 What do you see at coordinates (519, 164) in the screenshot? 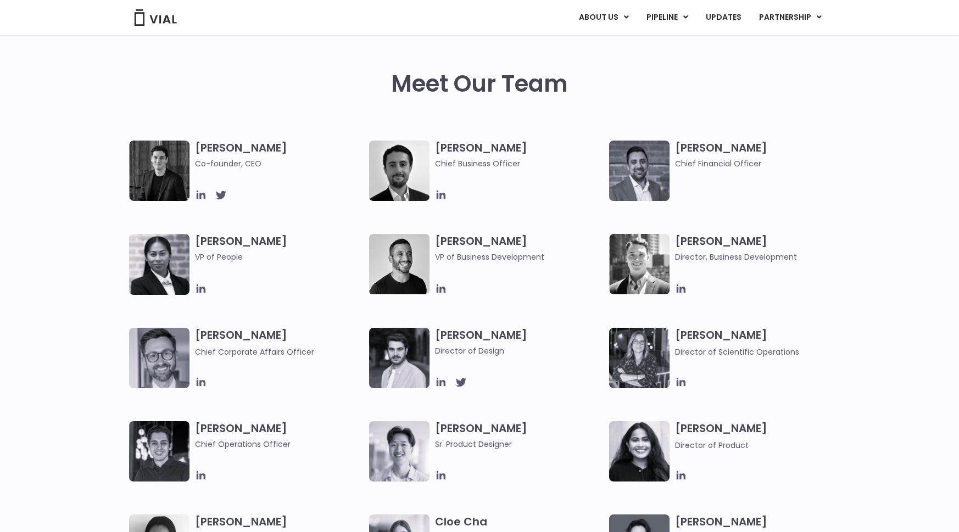
I see `span: Chief Business Officer` at bounding box center [519, 164].